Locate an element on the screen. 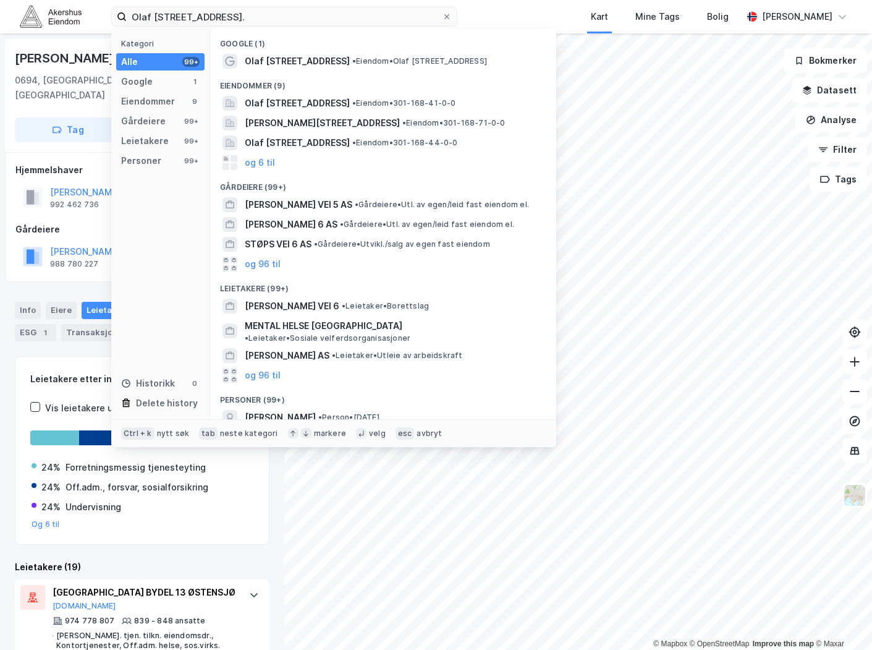 The image size is (872, 650). span: Leietaker • Sosiale velferdsorganisasjoner is located at coordinates (328, 338).